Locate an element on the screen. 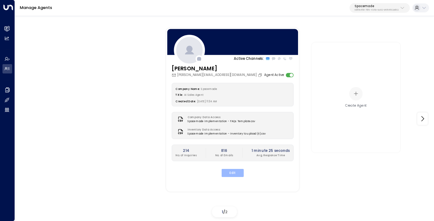 Image resolution: width=434 pixels, height=221 pixels. button: Edit is located at coordinates (232, 173).